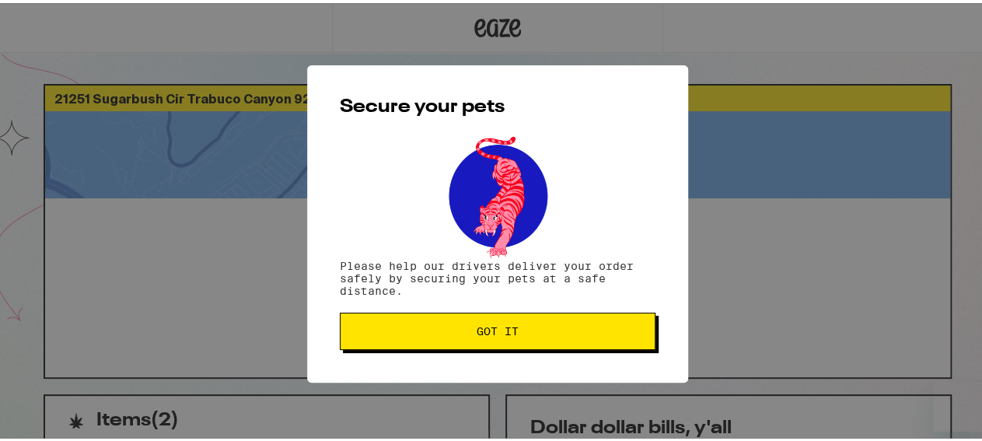 The image size is (982, 441). Describe the element at coordinates (497, 104) in the screenshot. I see `h2: Secure your pets` at that location.